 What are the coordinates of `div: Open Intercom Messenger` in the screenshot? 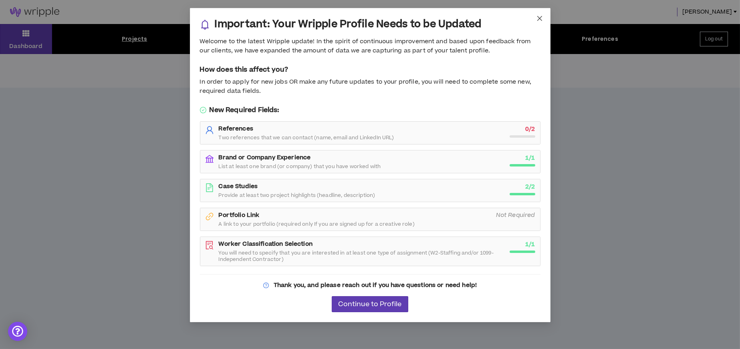 It's located at (18, 332).